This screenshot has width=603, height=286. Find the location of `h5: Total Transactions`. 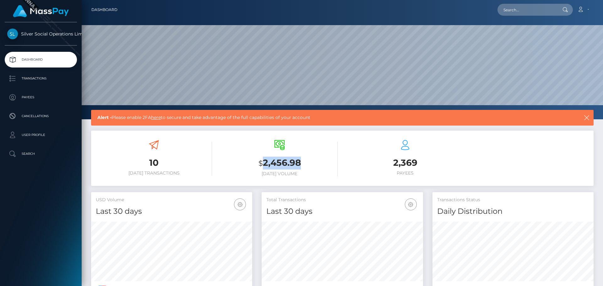

h5: Total Transactions is located at coordinates (342, 200).